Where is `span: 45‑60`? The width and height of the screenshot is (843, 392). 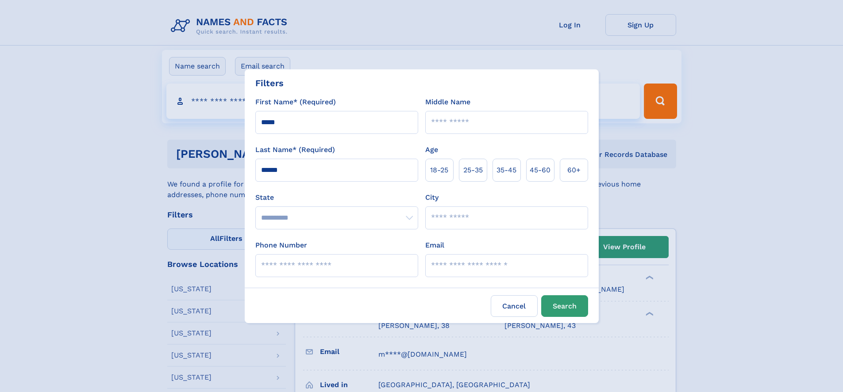 span: 45‑60 is located at coordinates (540, 170).